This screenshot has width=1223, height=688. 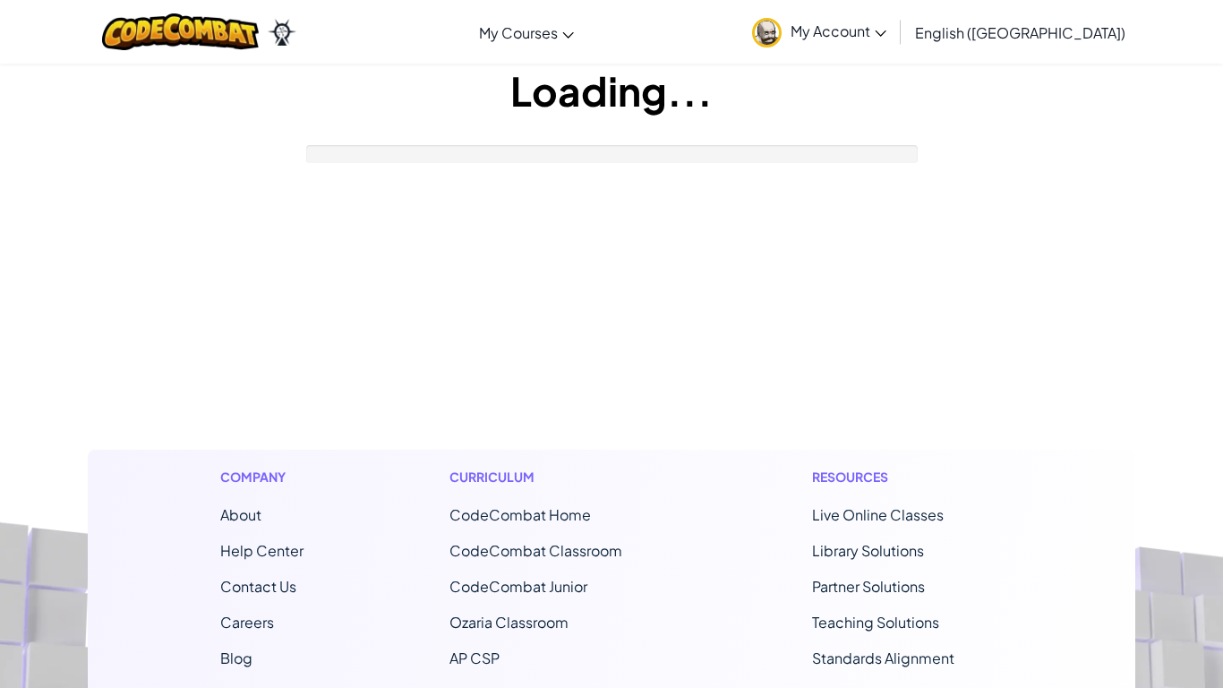 What do you see at coordinates (838, 30) in the screenshot?
I see `span: My Account` at bounding box center [838, 30].